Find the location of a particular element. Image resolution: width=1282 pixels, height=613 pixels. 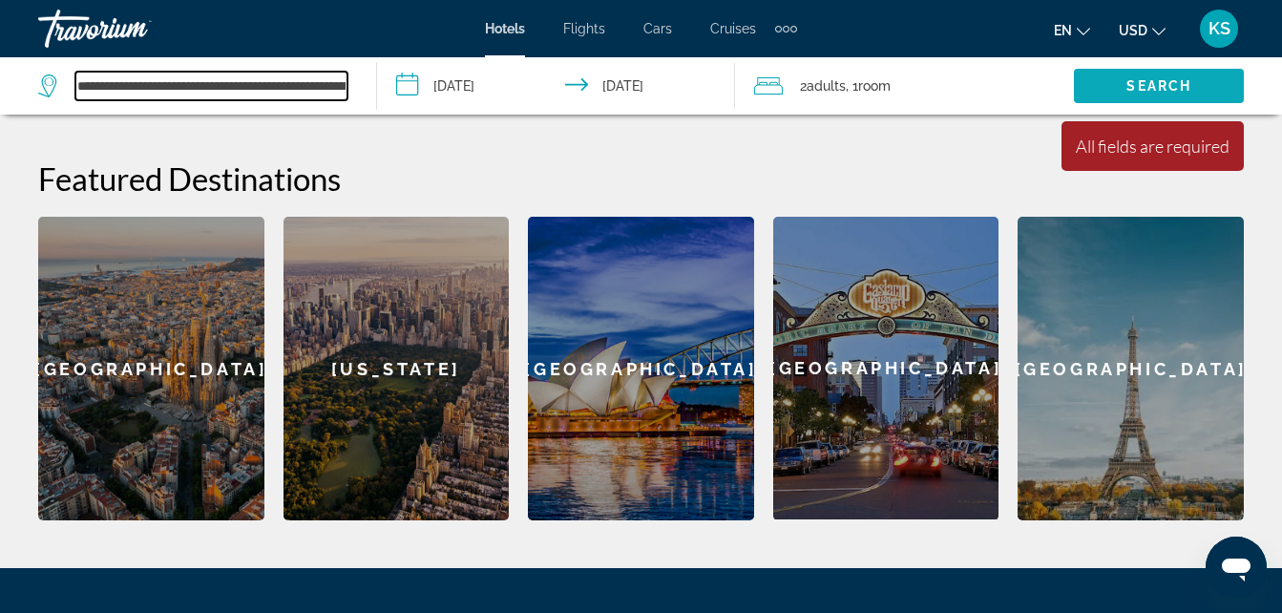

span: Search is located at coordinates (1159, 86).